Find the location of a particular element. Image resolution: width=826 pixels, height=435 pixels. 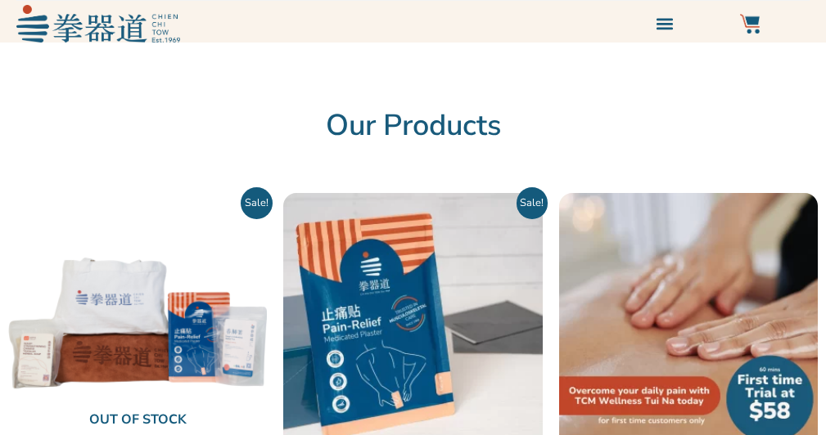

img: Website Icon-03 is located at coordinates (750, 24).